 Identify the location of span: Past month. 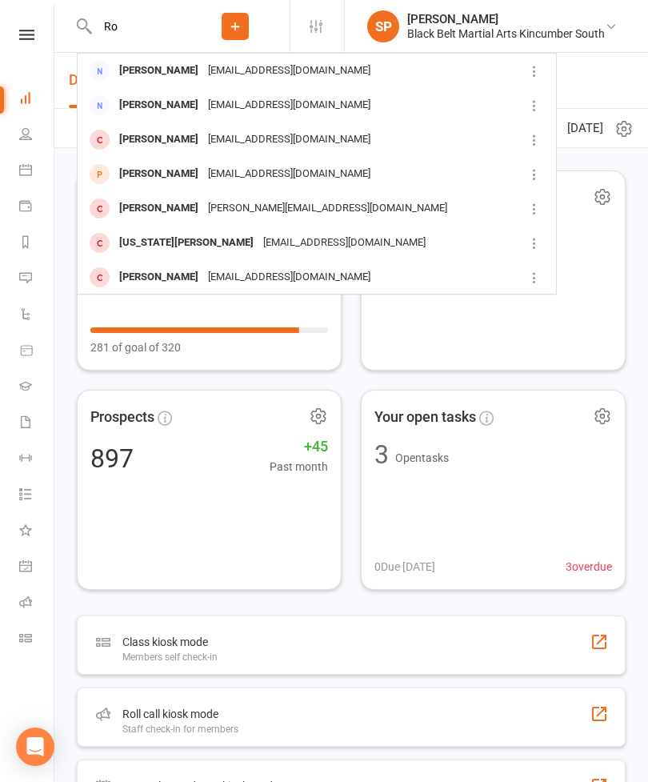
(298, 466).